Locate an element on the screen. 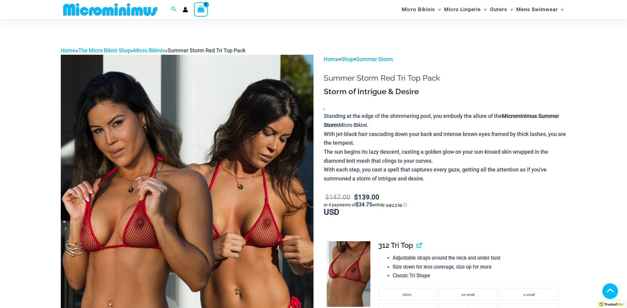 The height and width of the screenshot is (308, 627). a: Summer Storm Red 312 Tri Top is located at coordinates (349, 274).